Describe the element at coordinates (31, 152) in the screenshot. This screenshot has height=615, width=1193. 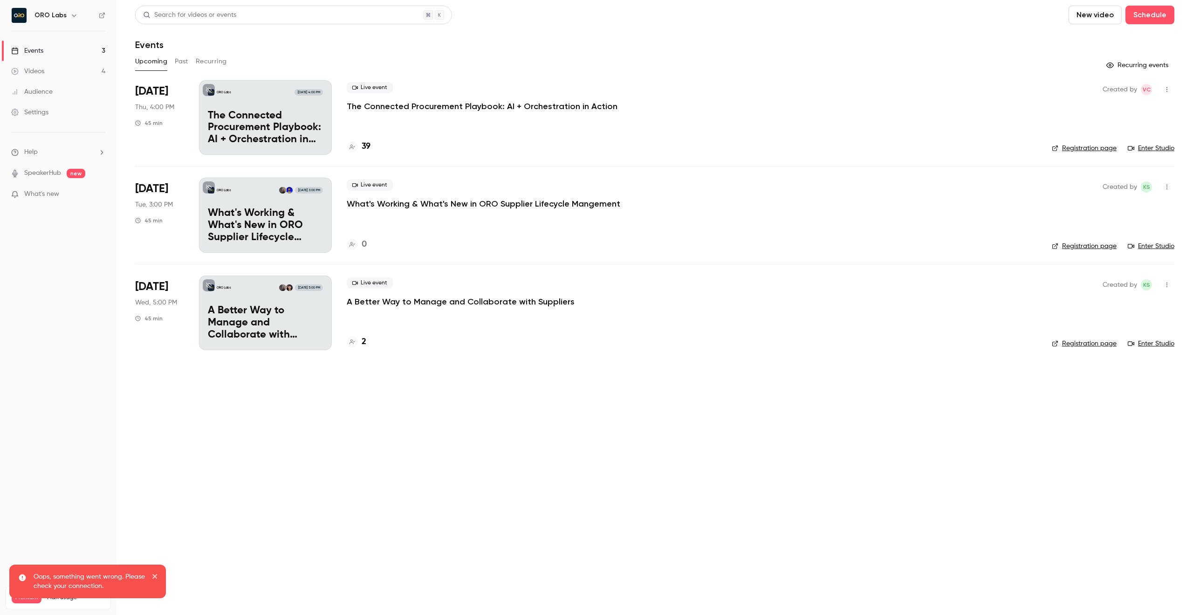
I see `span: Help` at that location.